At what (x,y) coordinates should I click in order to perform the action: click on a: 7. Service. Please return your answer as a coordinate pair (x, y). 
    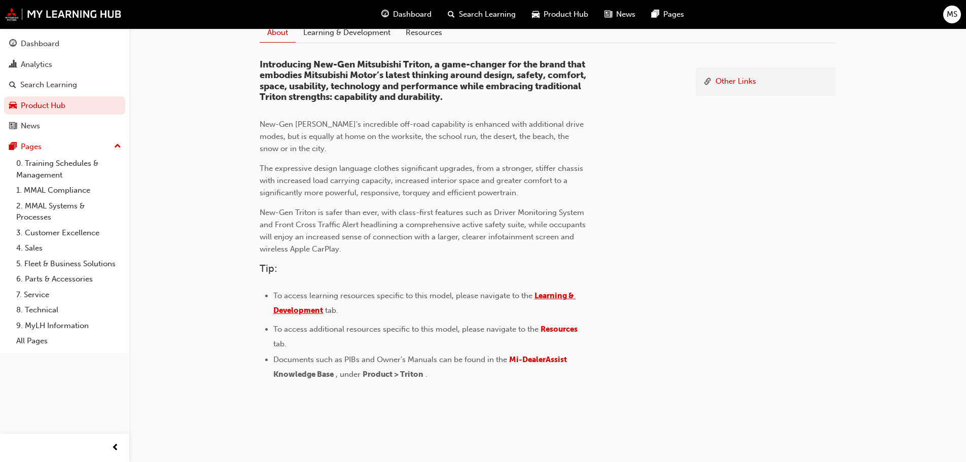
    Looking at the image, I should click on (68, 295).